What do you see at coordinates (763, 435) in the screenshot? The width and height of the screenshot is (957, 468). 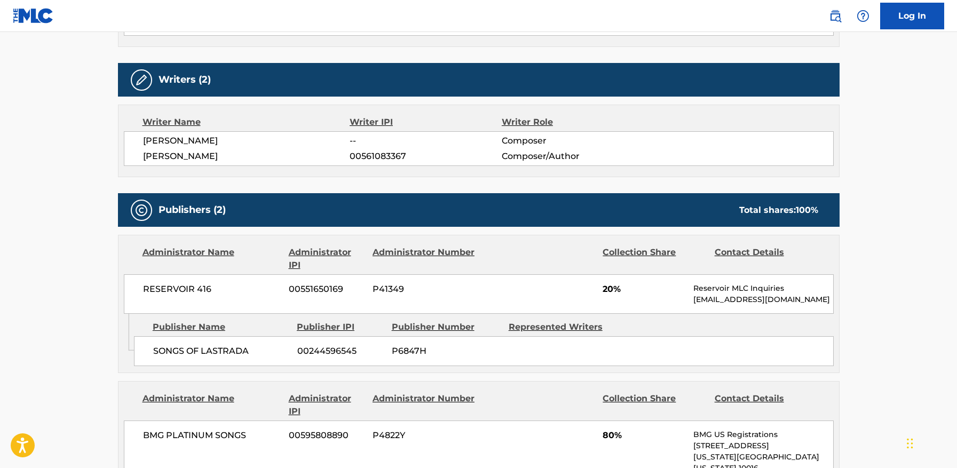 I see `p: BMG US Registrations` at bounding box center [763, 435].